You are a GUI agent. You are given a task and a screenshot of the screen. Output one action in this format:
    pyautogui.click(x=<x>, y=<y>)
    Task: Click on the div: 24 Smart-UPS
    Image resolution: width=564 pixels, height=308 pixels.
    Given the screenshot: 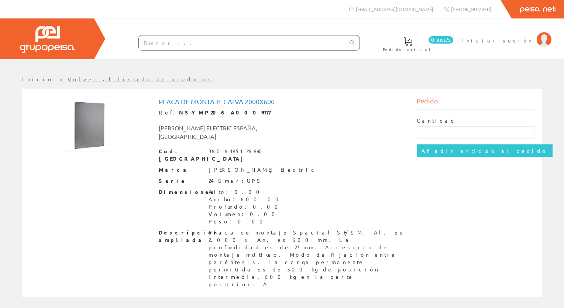 What is the action you would take?
    pyautogui.click(x=236, y=181)
    